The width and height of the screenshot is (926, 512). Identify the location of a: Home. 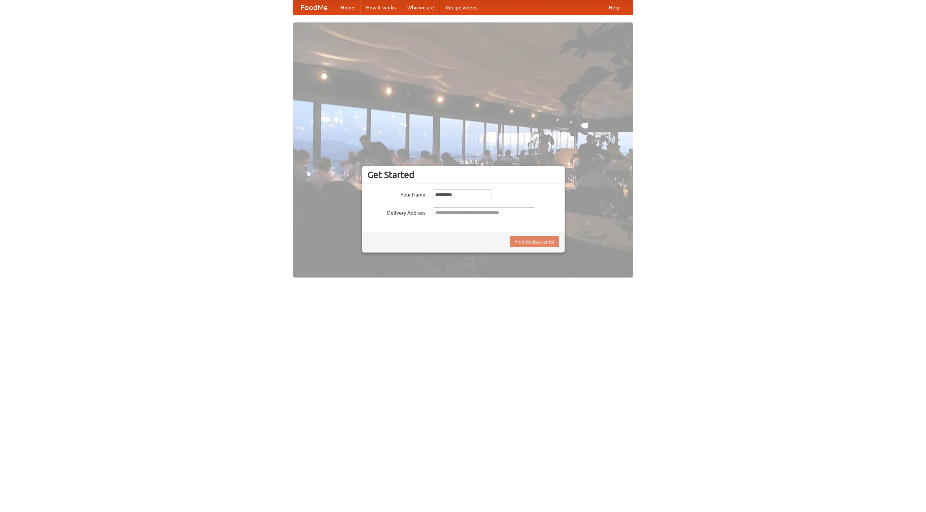
(347, 8).